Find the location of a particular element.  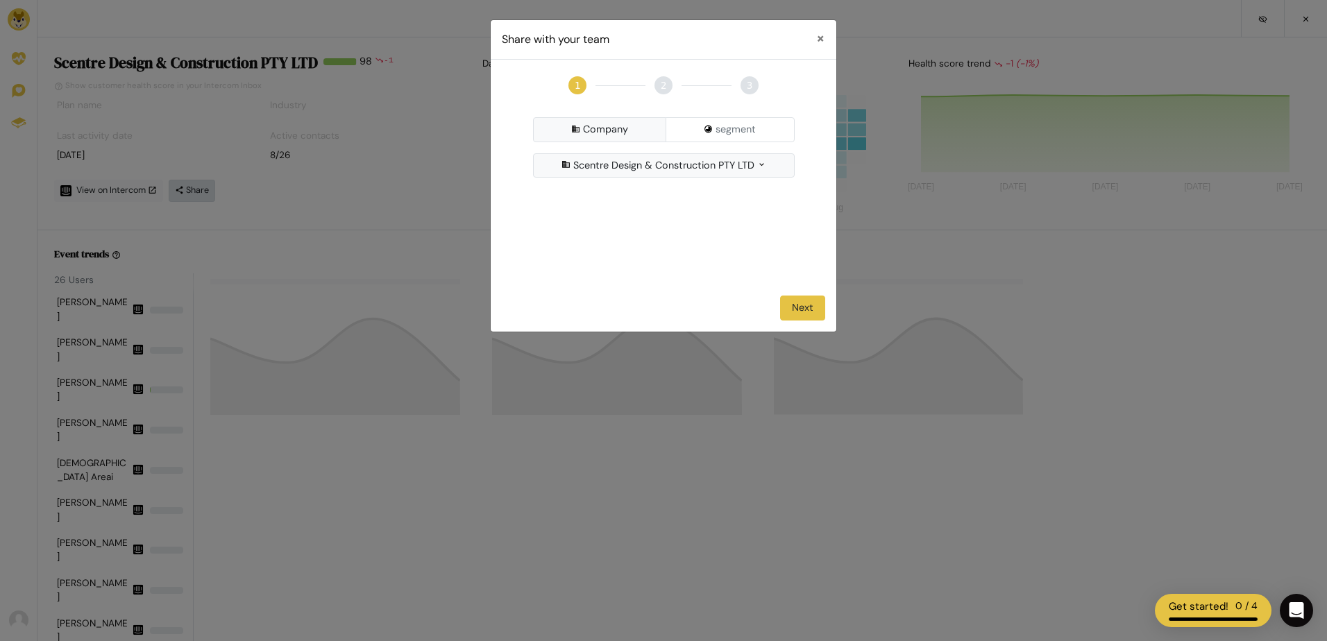

div: 2 is located at coordinates (664, 85).